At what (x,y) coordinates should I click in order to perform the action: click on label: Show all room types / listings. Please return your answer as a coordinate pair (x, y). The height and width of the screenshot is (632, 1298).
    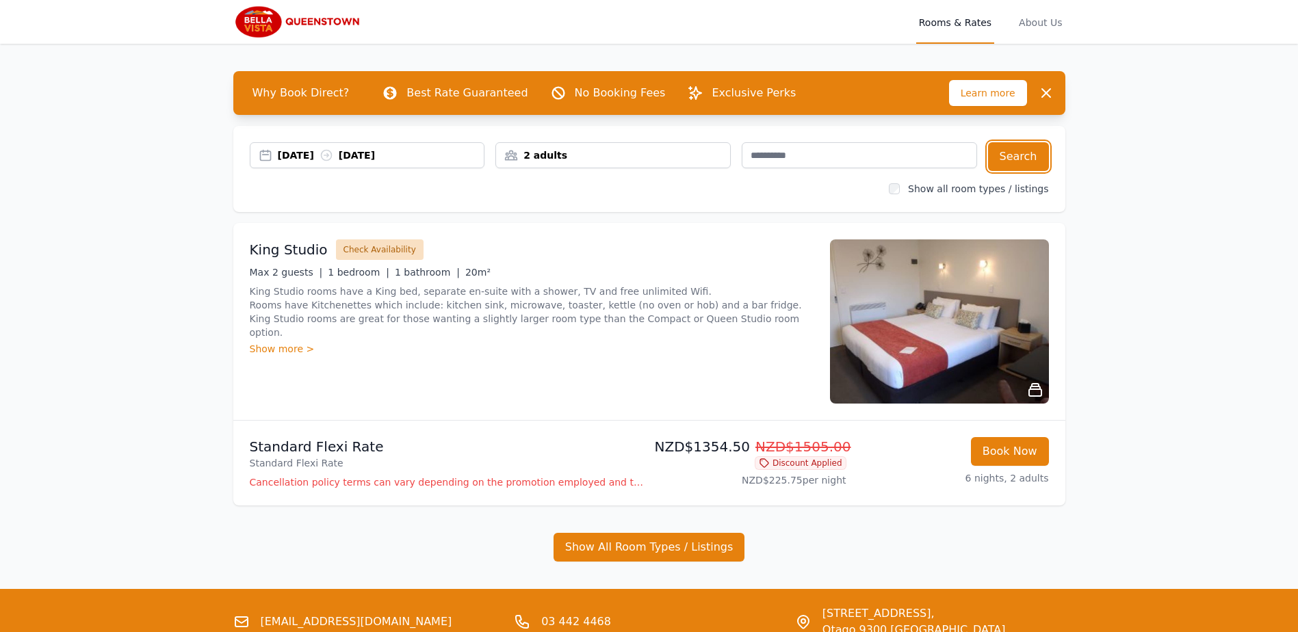
    Looking at the image, I should click on (978, 189).